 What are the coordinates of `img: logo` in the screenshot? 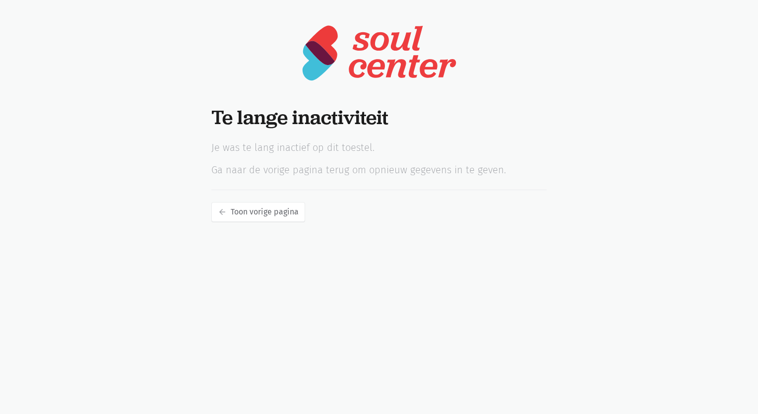 It's located at (378, 53).